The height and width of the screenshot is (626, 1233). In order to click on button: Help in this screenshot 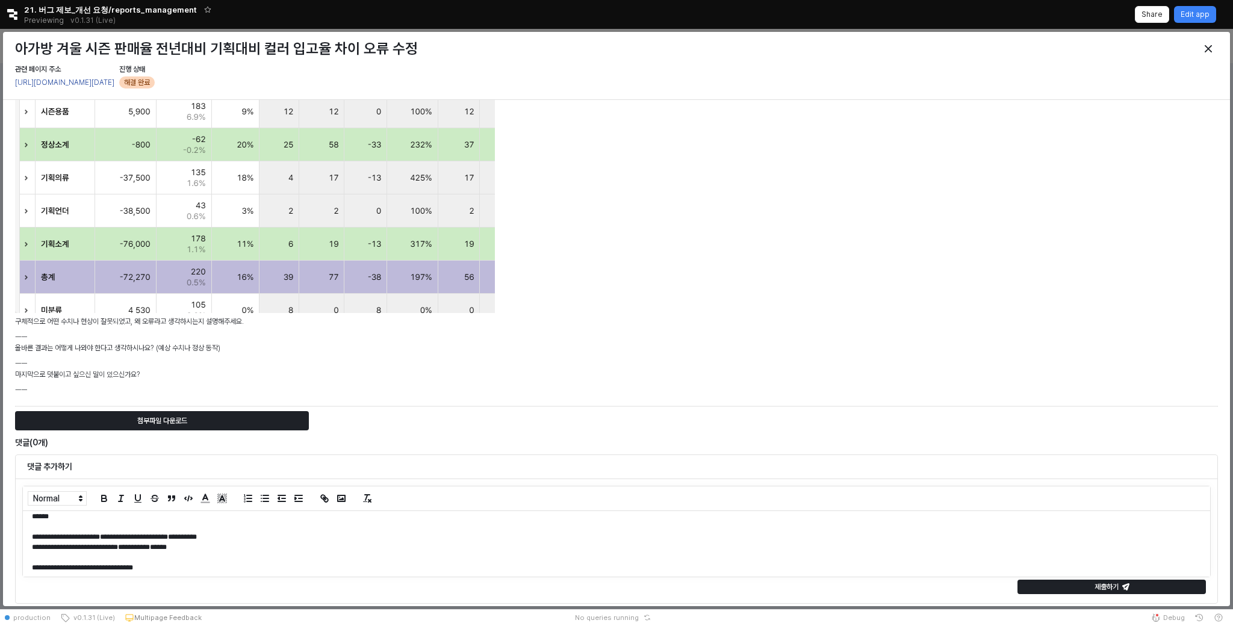, I will do `click(1219, 618)`.